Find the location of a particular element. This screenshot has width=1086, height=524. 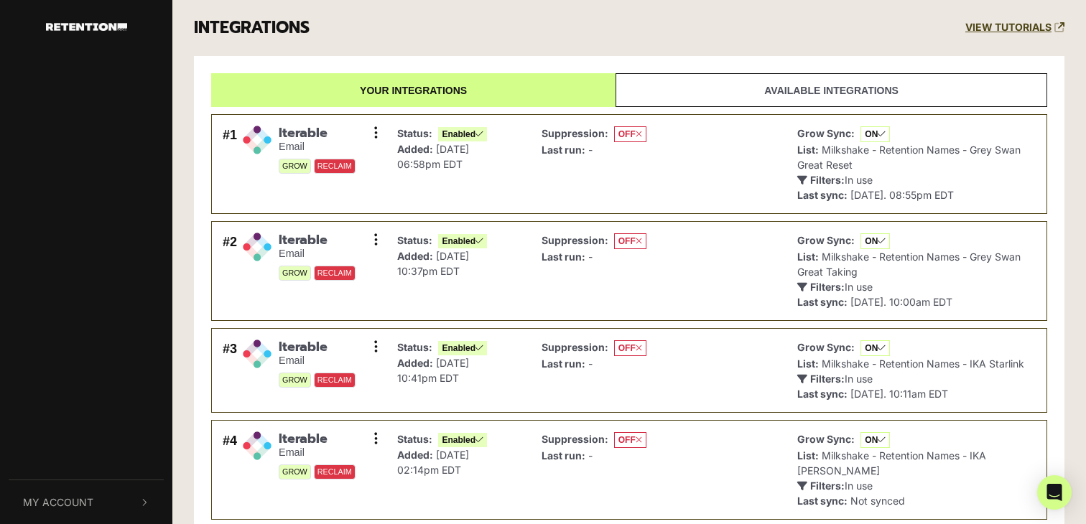

div: #4 is located at coordinates (230, 470).